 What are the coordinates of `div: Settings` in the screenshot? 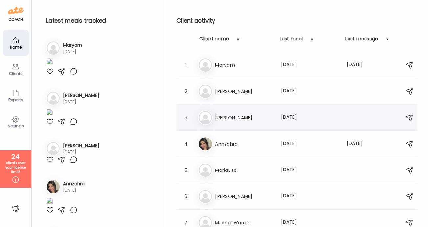 It's located at (16, 126).